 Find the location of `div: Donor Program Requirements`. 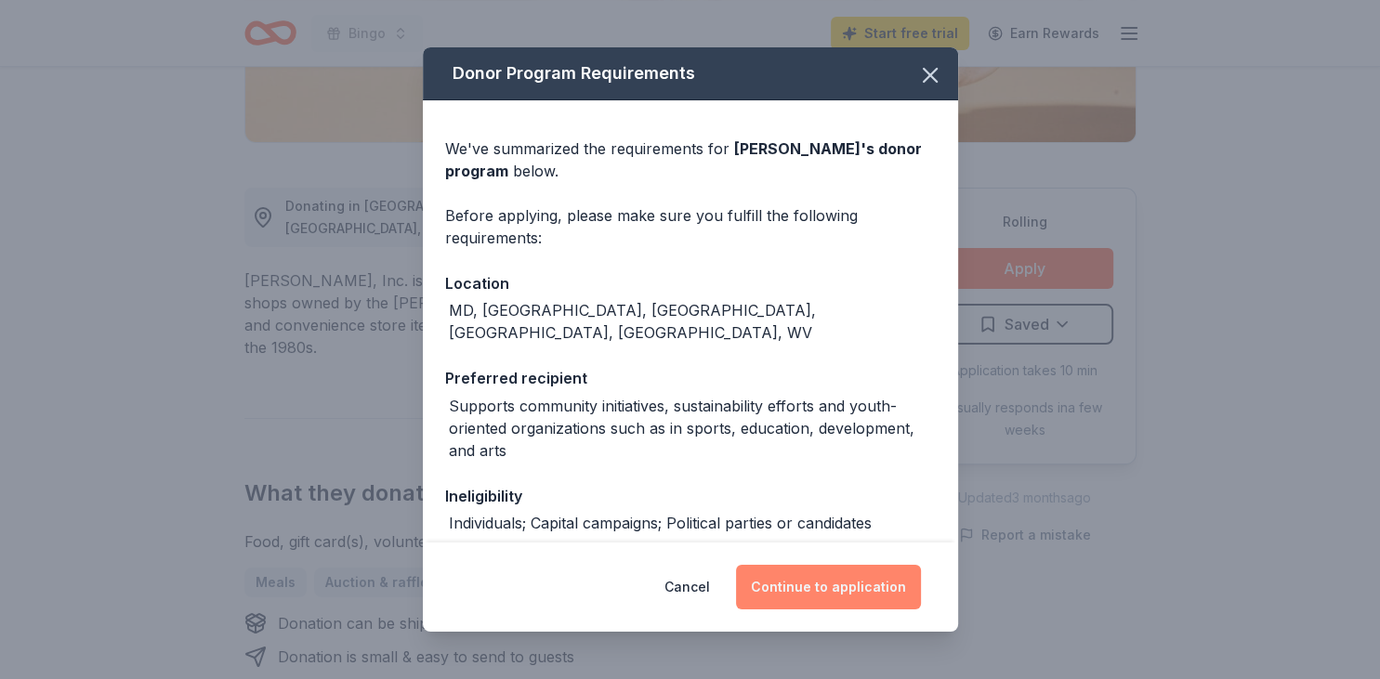

div: Donor Program Requirements is located at coordinates (690, 73).